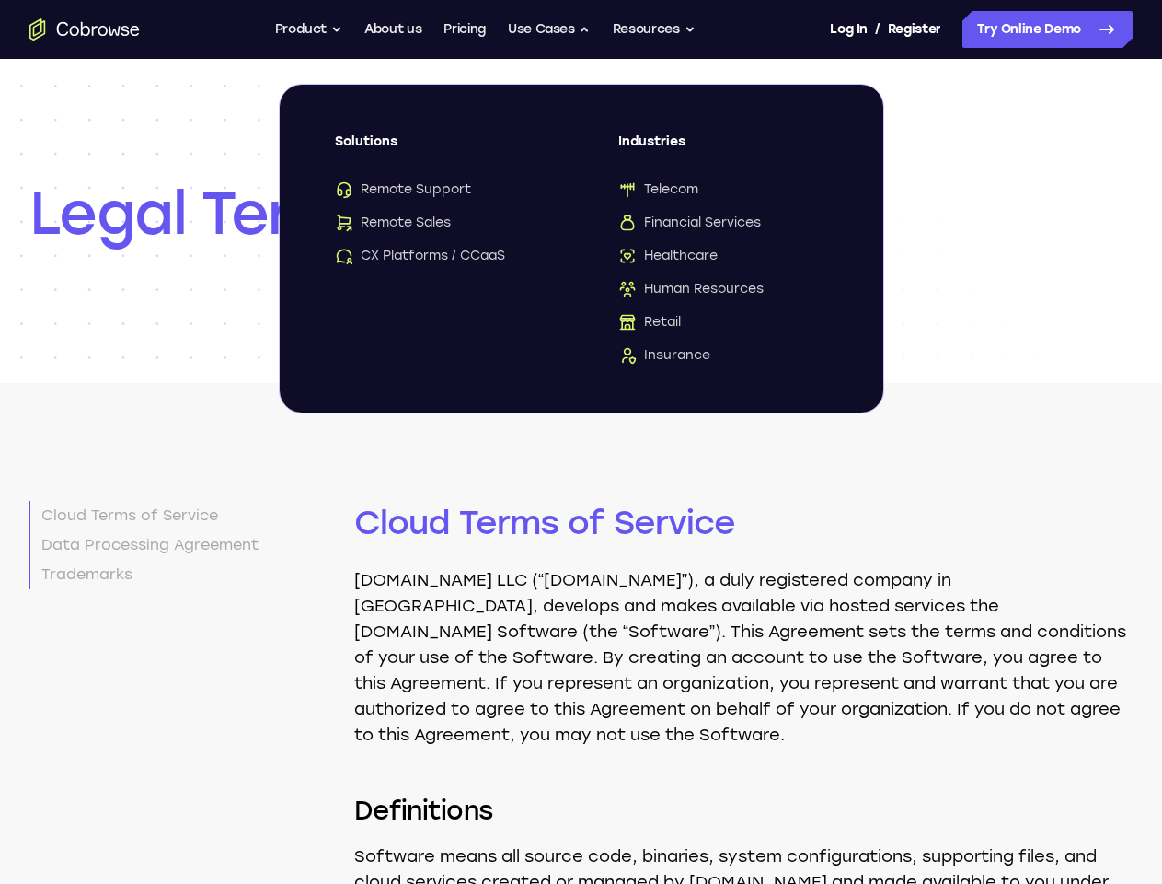 The width and height of the screenshot is (1162, 884). What do you see at coordinates (180, 574) in the screenshot?
I see `a: Trademarks` at bounding box center [180, 574].